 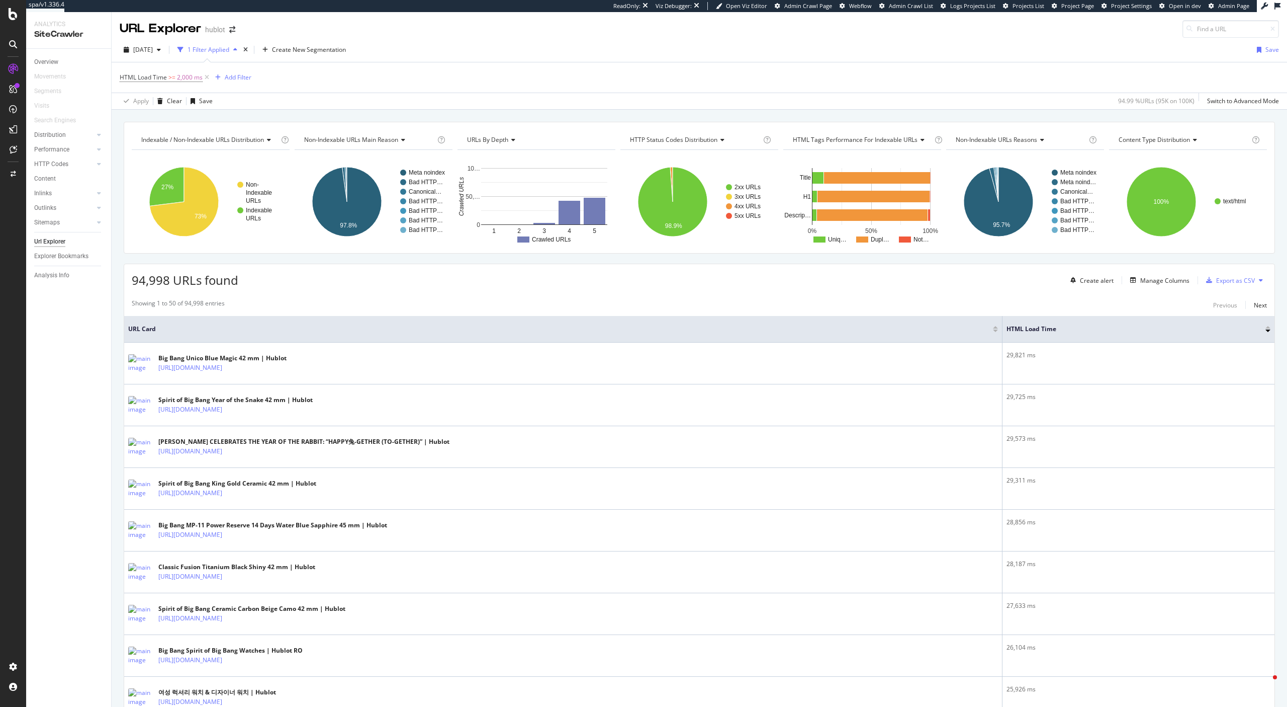 I want to click on a: Content, so click(x=69, y=179).